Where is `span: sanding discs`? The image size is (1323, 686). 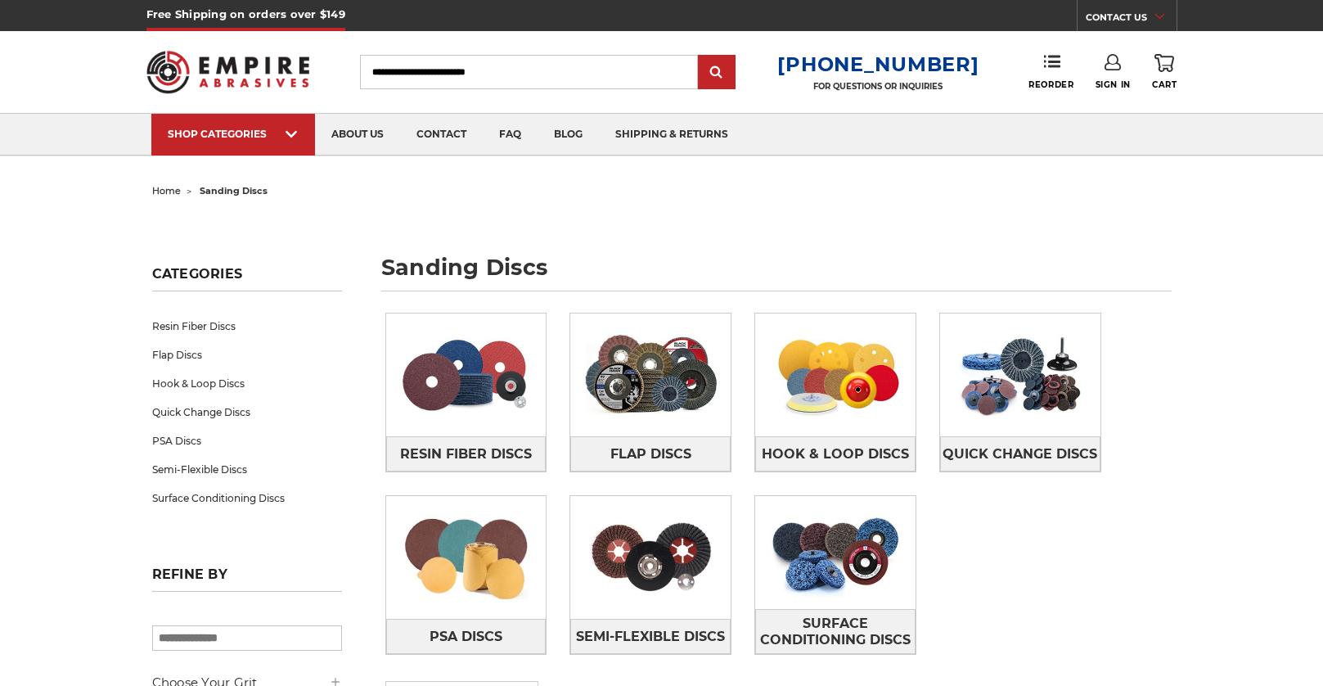
span: sanding discs is located at coordinates (233, 191).